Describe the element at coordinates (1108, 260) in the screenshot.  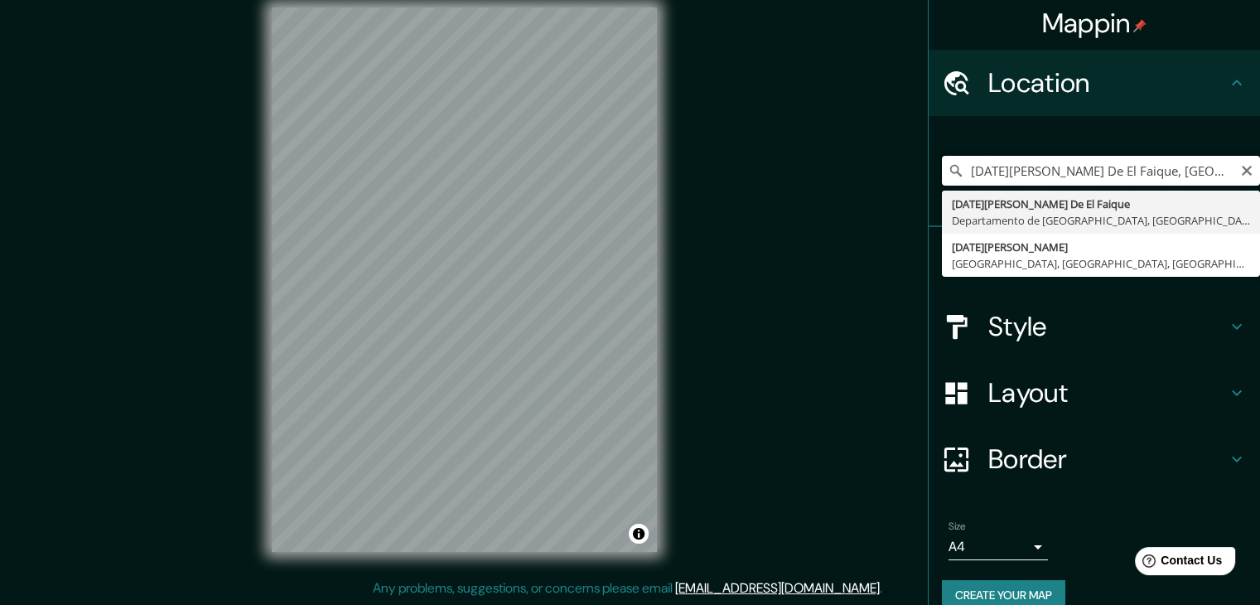
I see `h4: Pins` at that location.